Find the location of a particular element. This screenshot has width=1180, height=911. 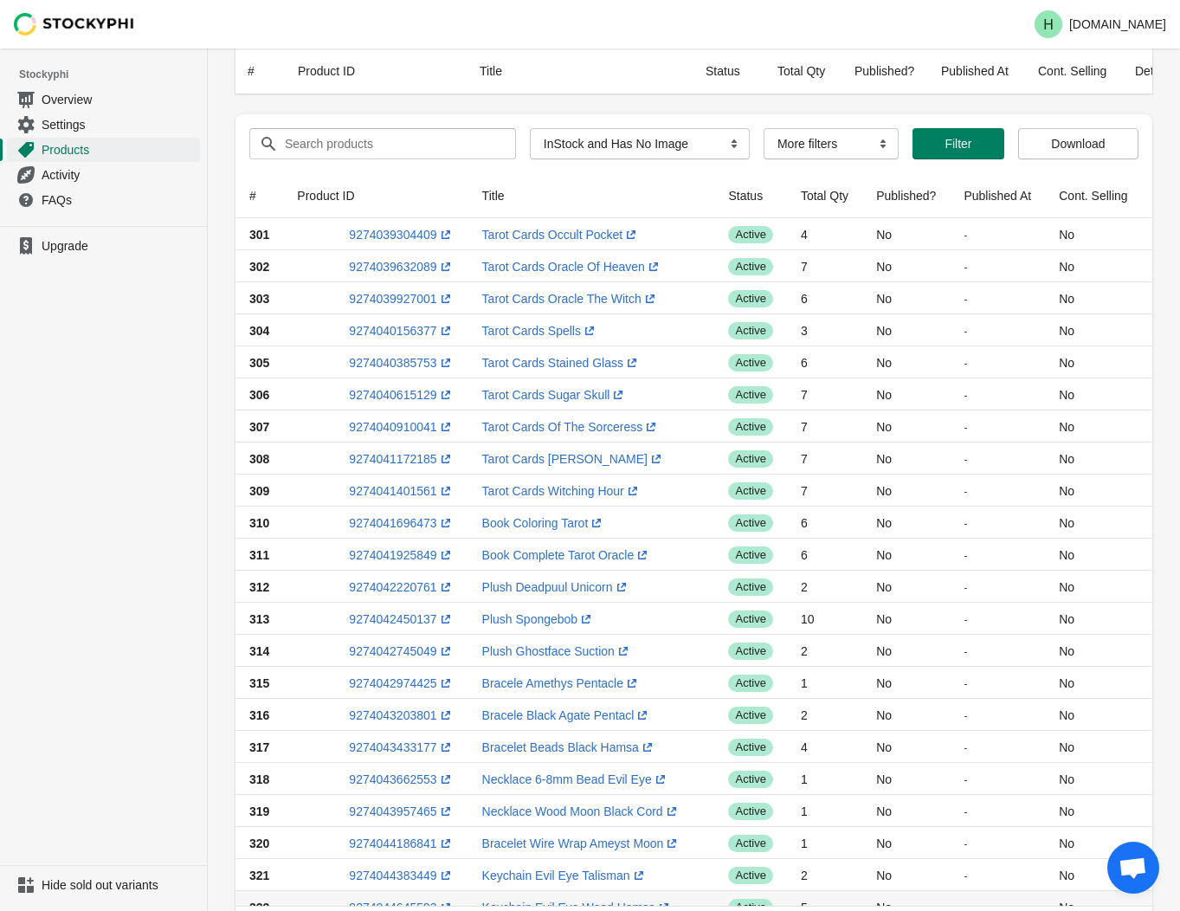

span: Upgrade is located at coordinates (119, 246).